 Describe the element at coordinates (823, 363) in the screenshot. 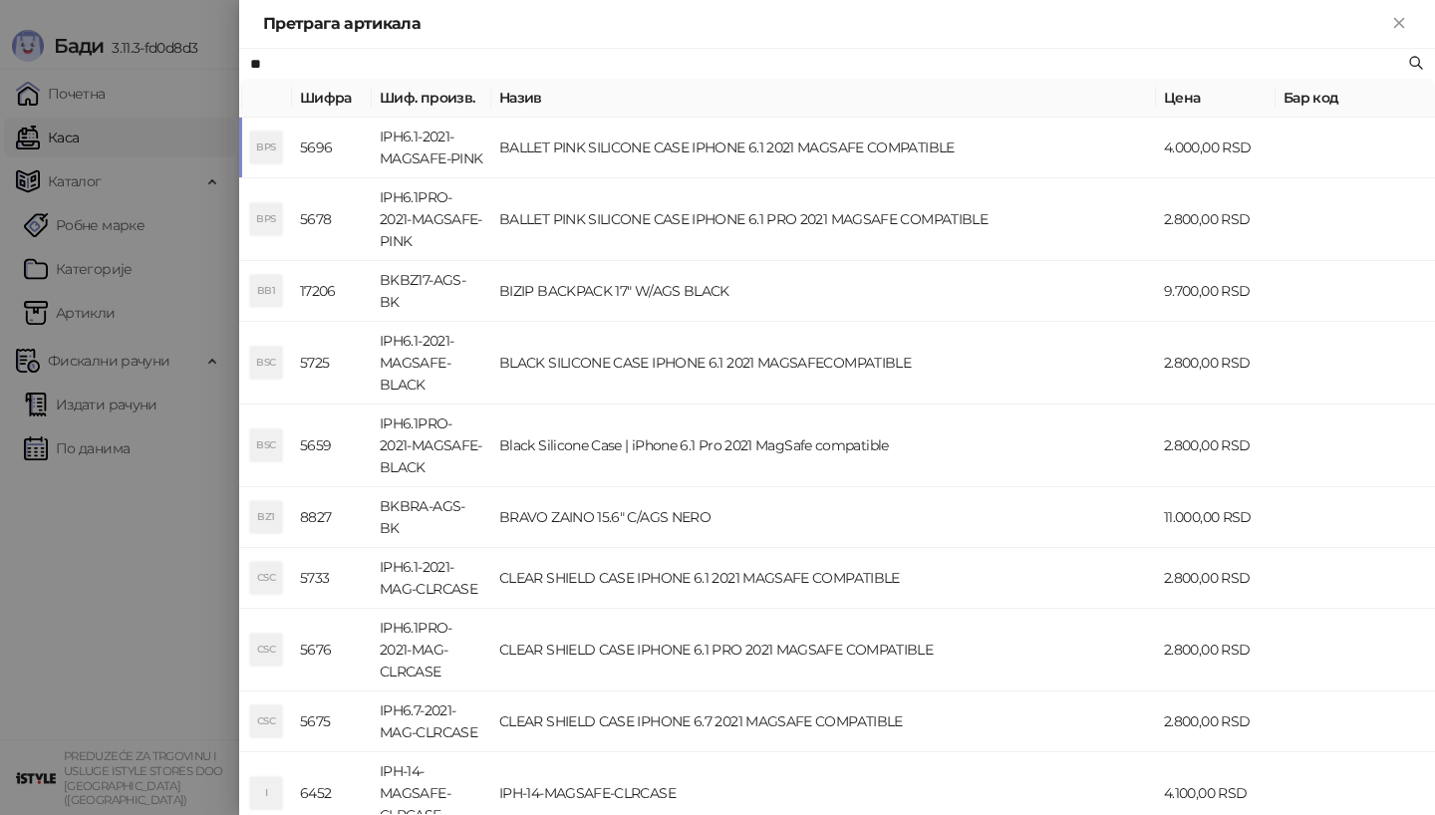

I see `td: BLACK SILICONE CASE IPHONE 6.1 2021 MAGSAFECOMPATIBLE` at that location.